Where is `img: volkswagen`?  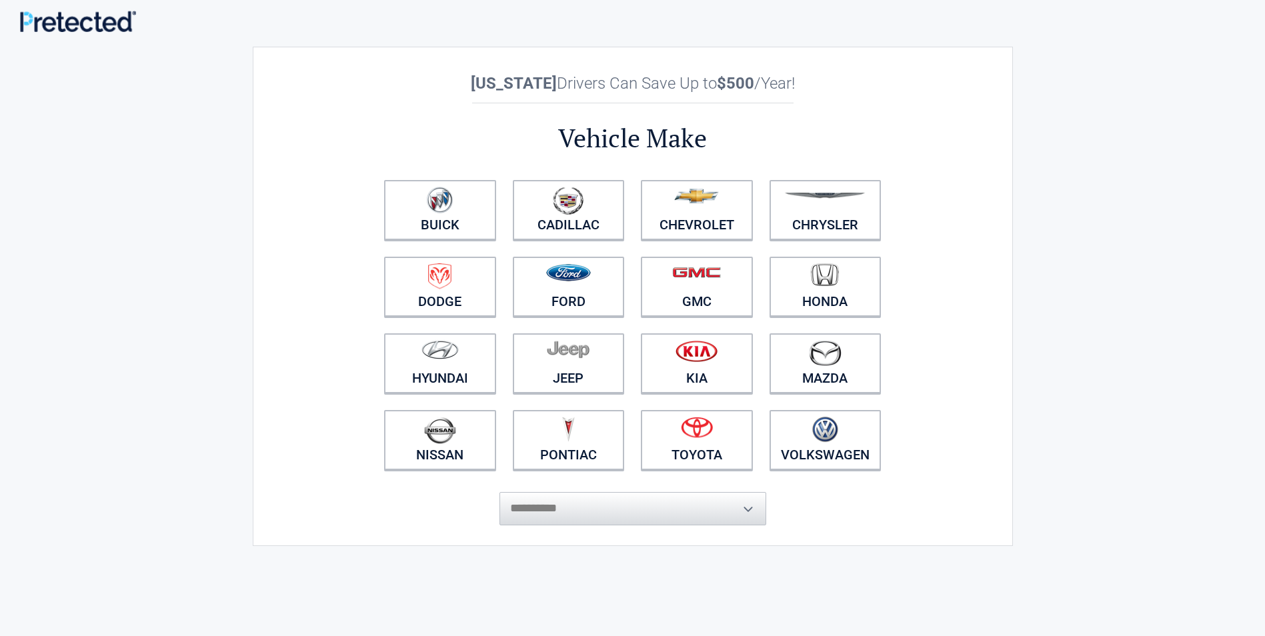
img: volkswagen is located at coordinates (825, 429).